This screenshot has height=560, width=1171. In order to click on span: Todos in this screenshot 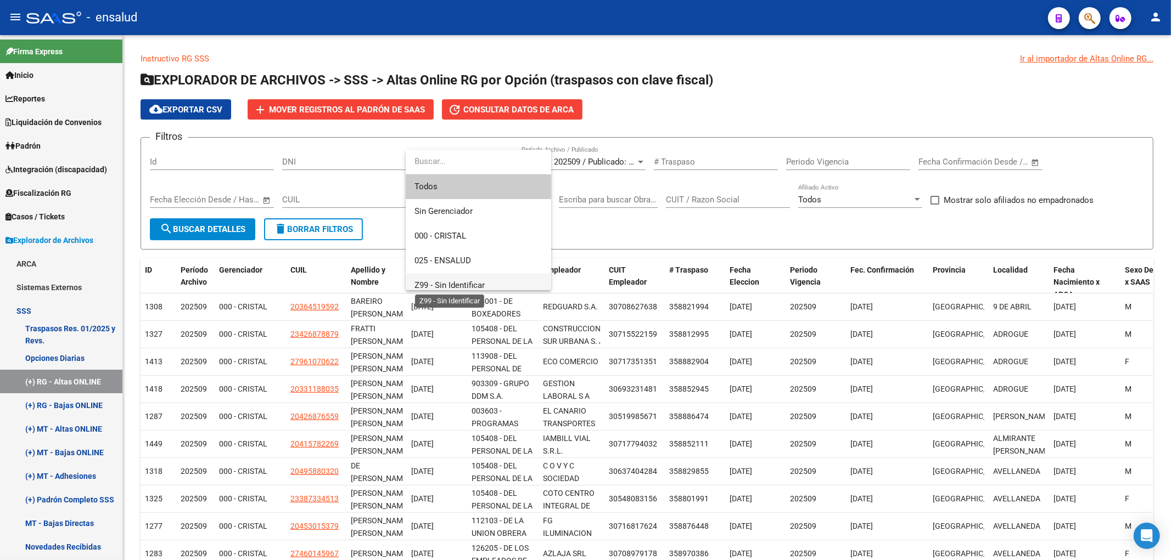, I will do `click(478, 187)`.